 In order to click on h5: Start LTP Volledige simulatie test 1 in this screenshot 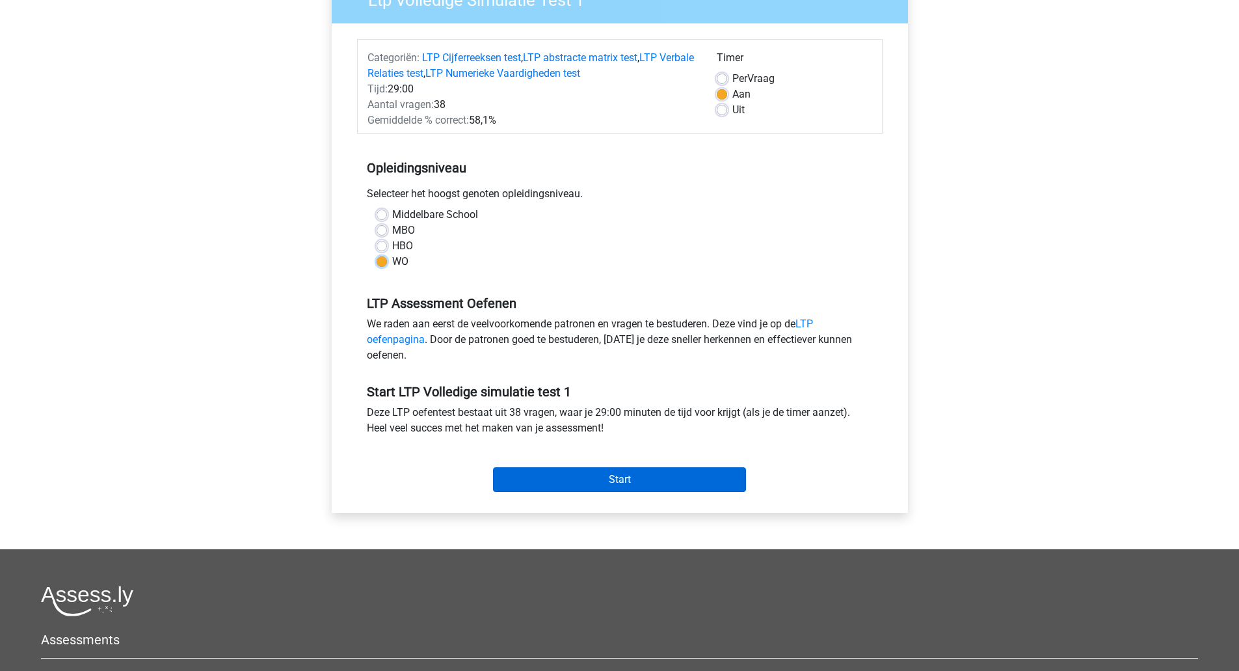, I will do `click(620, 392)`.